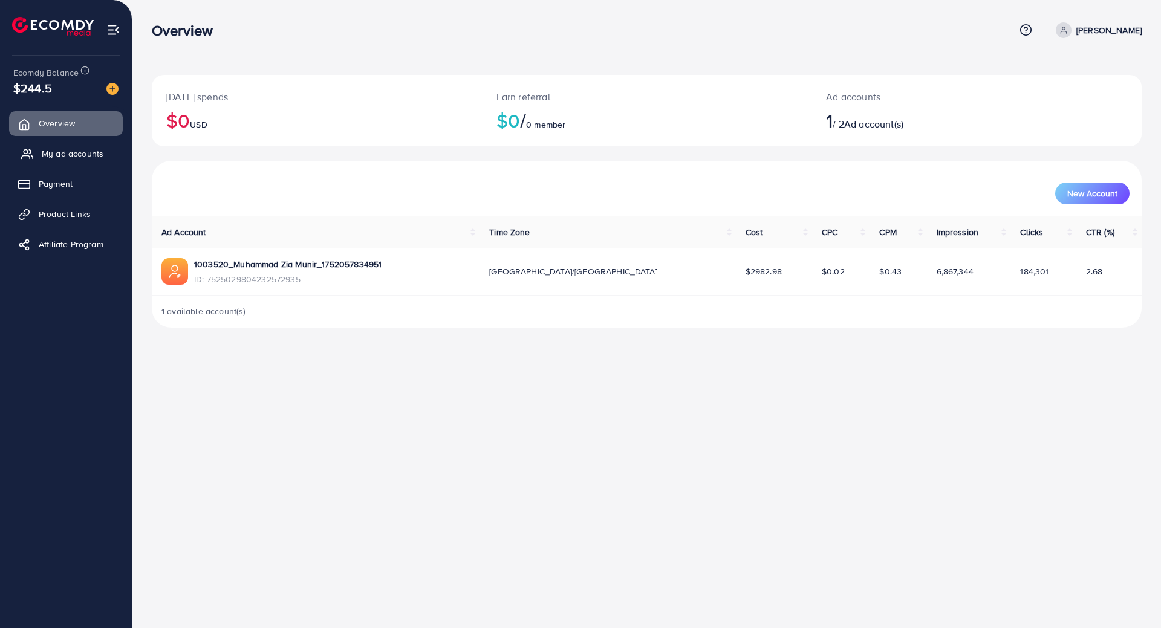 The image size is (1161, 628). What do you see at coordinates (288, 279) in the screenshot?
I see `span: ID: 7525029804232572935` at bounding box center [288, 279].